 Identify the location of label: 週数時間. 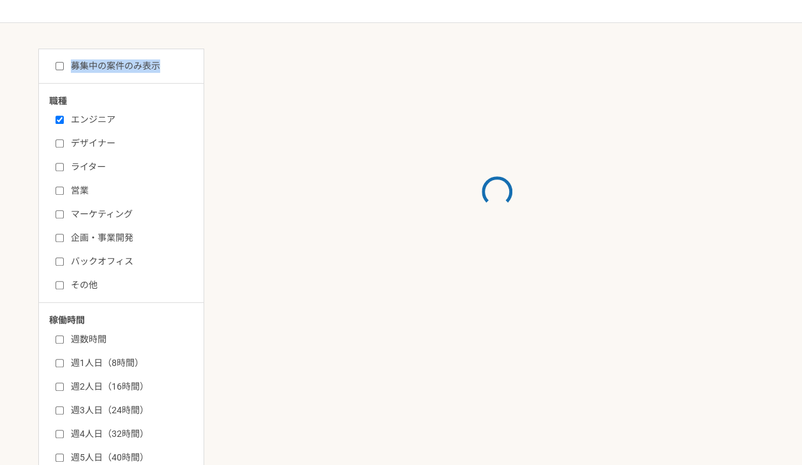
(129, 339).